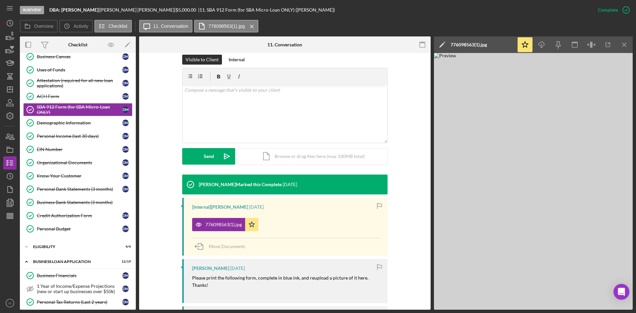  What do you see at coordinates (78, 149) in the screenshot?
I see `a: EIN NumberDM` at bounding box center [78, 149].